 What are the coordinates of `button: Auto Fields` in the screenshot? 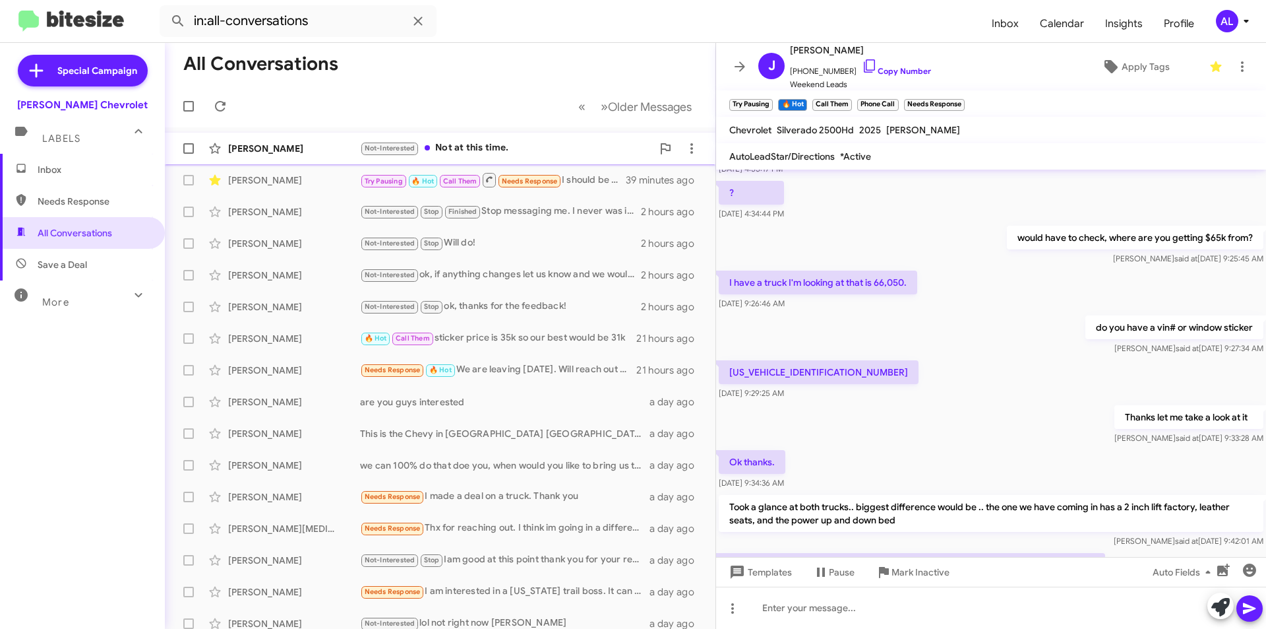 It's located at (1185, 572).